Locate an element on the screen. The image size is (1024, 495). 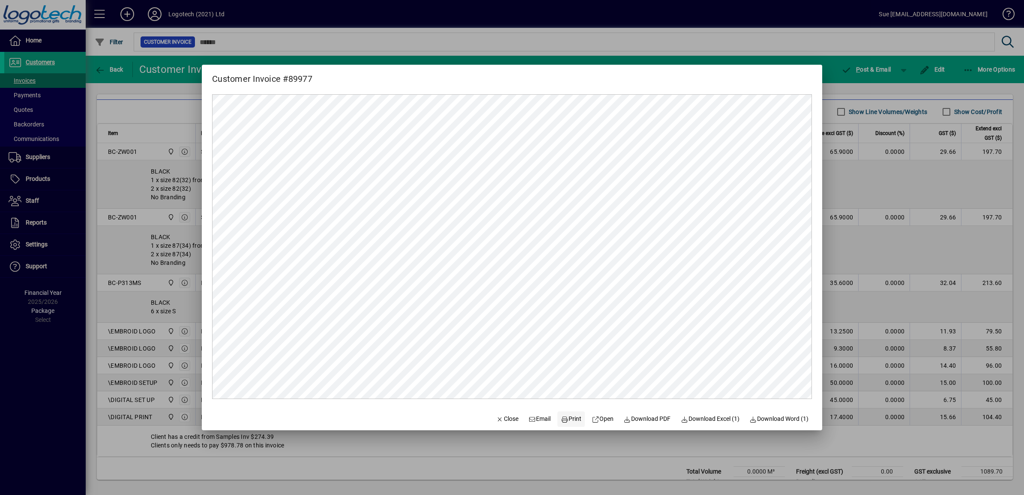
span: Close is located at coordinates (507, 419).